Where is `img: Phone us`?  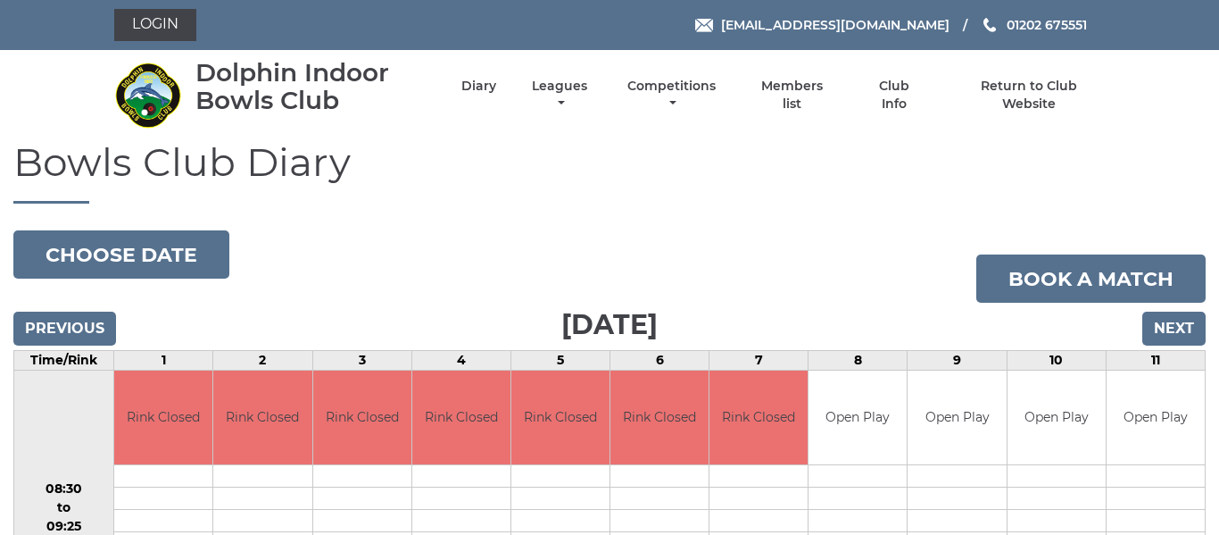
img: Phone us is located at coordinates (990, 25).